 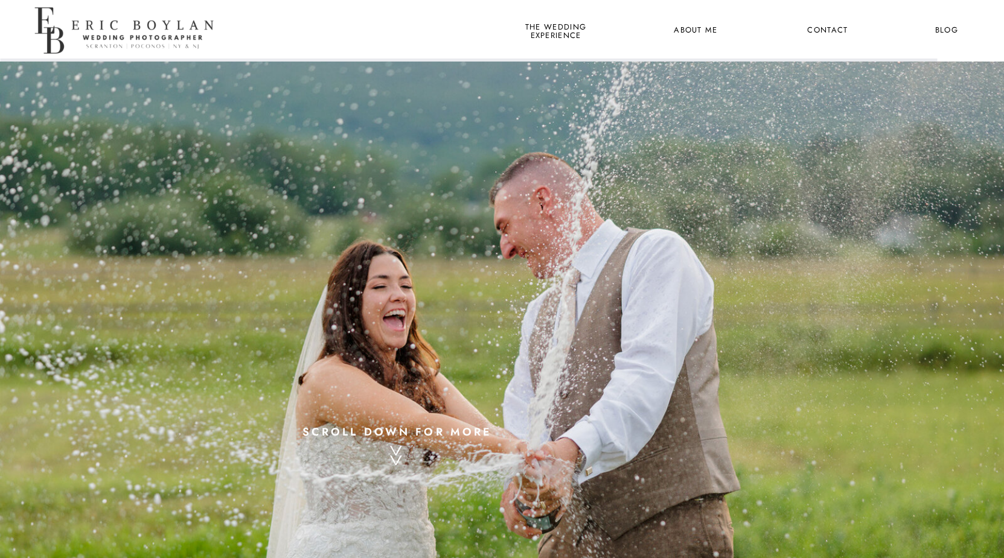 I want to click on nav: About Me, so click(x=695, y=31).